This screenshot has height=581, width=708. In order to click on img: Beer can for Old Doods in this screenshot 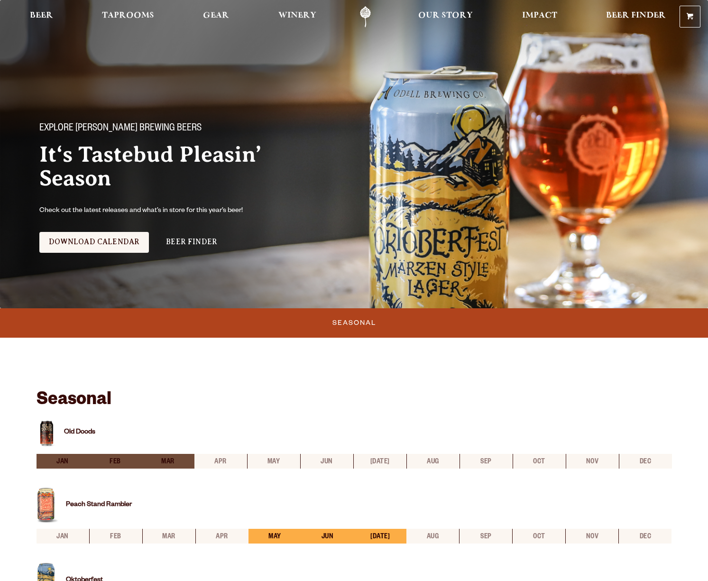, I will do `click(47, 433)`.